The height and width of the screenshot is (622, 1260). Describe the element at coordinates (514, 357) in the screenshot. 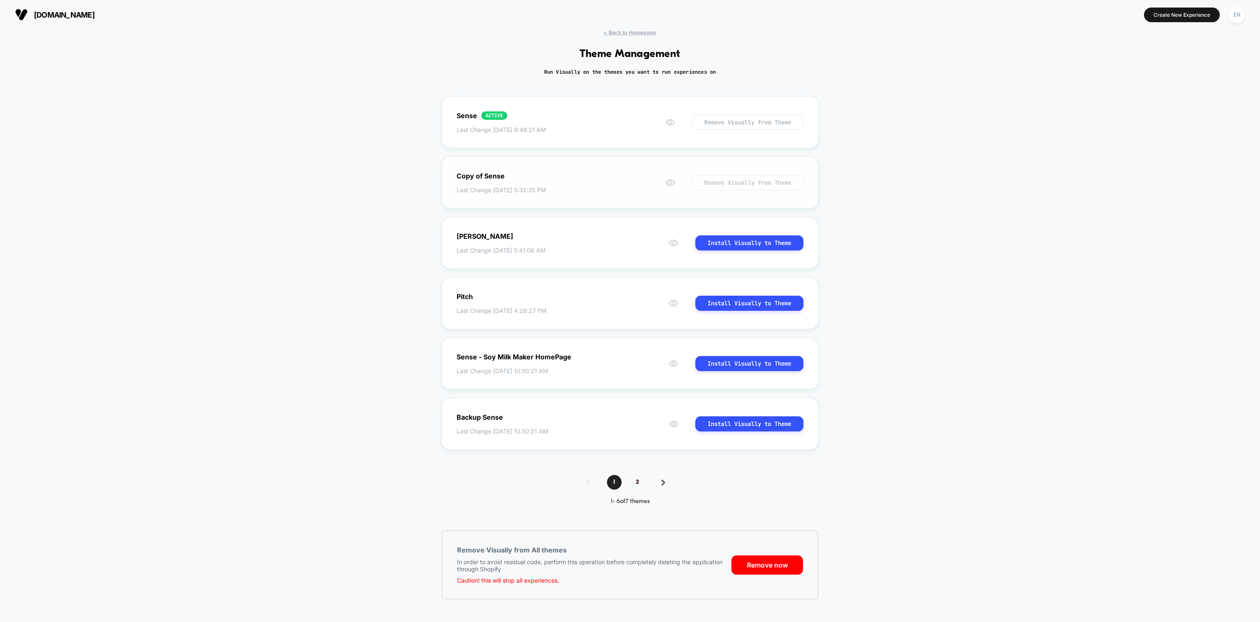

I see `div: Sense - Soy Milk Maker HomePage` at that location.